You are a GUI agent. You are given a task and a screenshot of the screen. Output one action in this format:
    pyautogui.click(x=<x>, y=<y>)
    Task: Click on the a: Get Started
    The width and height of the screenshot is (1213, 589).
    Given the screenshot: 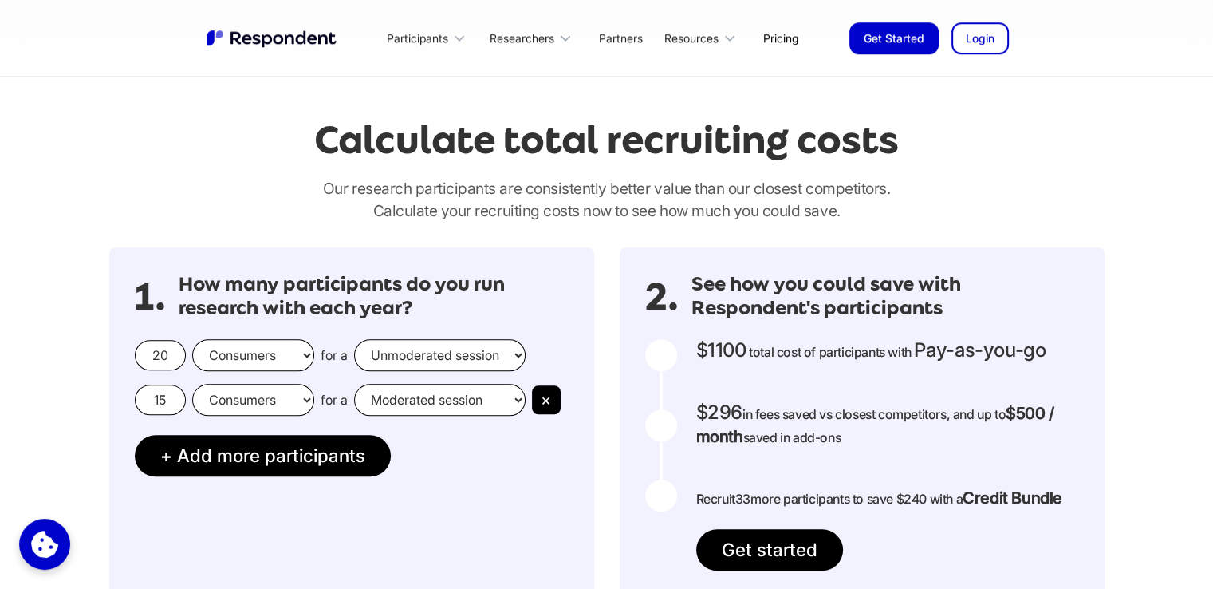 What is the action you would take?
    pyautogui.click(x=894, y=38)
    